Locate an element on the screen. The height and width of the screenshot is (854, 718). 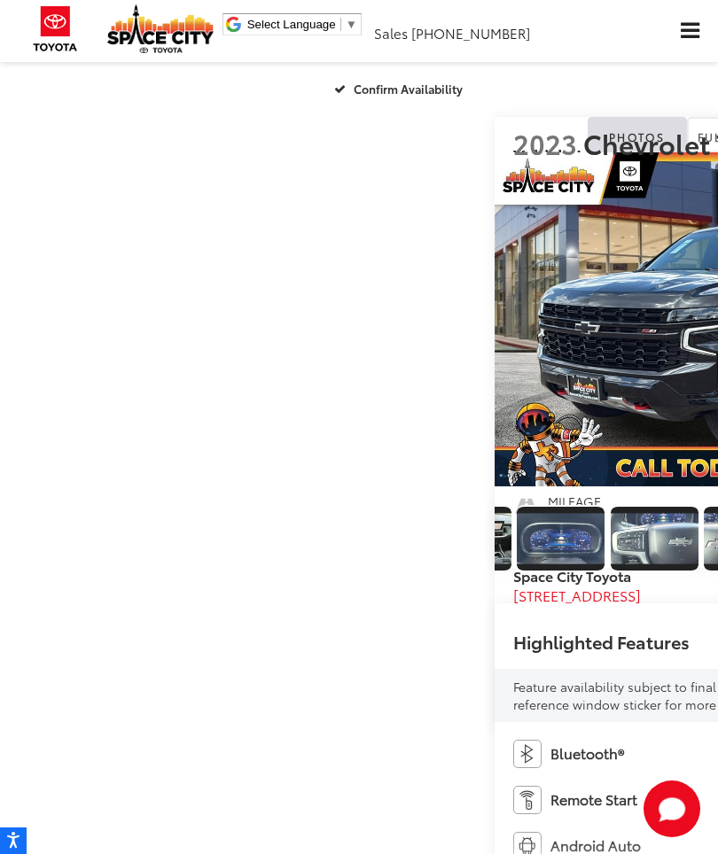
img: Space City Toyota is located at coordinates (160, 28).